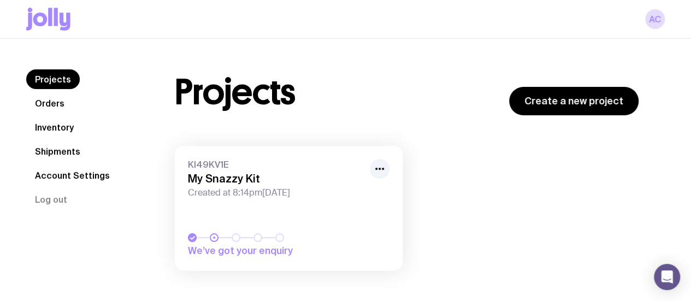 The width and height of the screenshot is (691, 301). I want to click on button: Log out, so click(51, 199).